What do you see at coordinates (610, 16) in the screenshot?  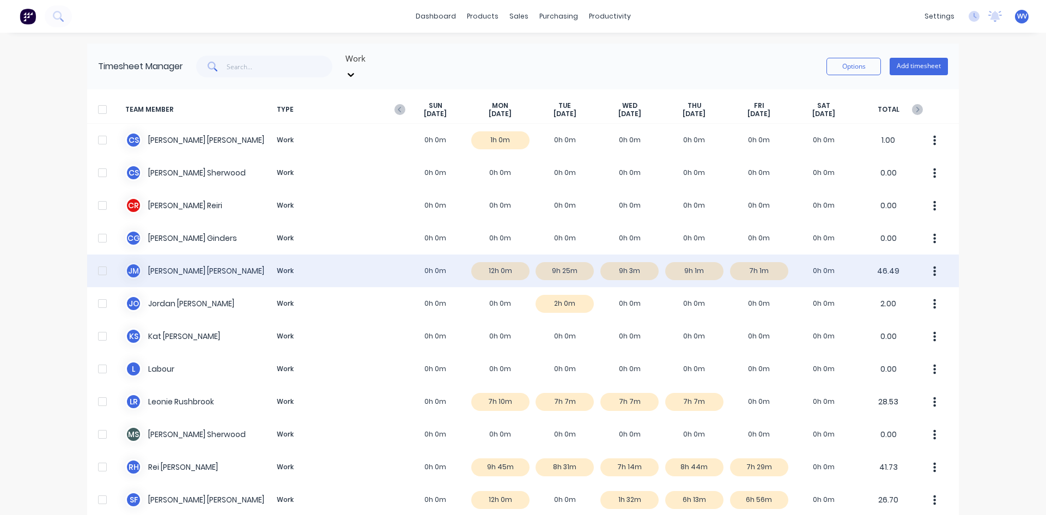 I see `div: productivity` at bounding box center [610, 16].